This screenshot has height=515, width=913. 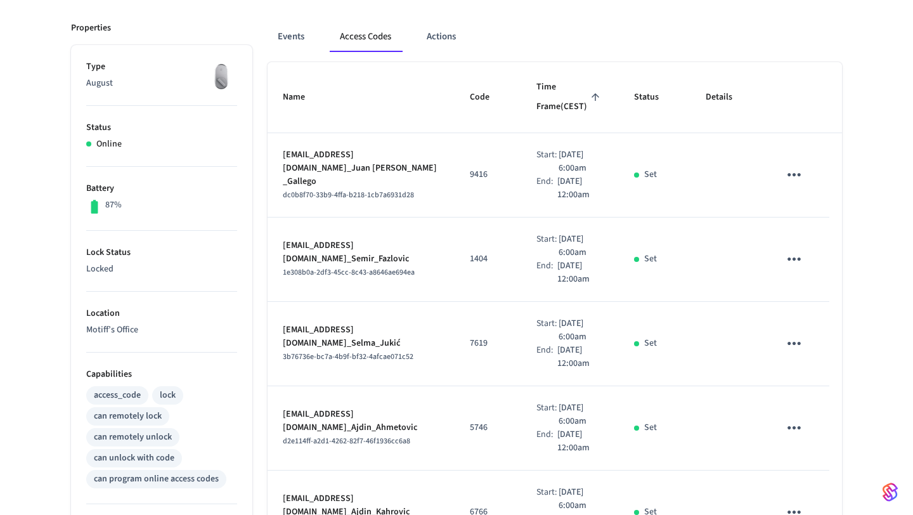 What do you see at coordinates (488, 97) in the screenshot?
I see `span: Code` at bounding box center [488, 97].